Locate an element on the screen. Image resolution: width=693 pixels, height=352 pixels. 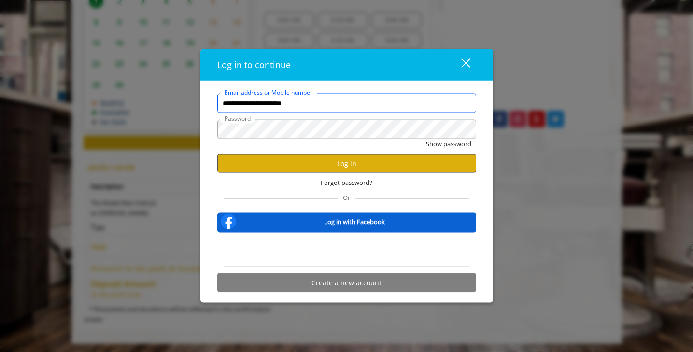
img: facebook-logo is located at coordinates (229, 222).